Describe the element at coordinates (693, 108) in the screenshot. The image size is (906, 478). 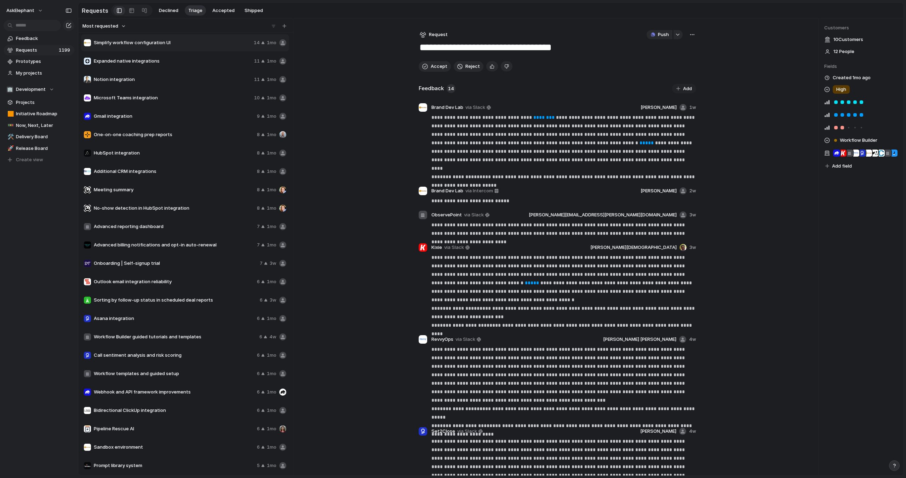
I see `span: 1w` at that location.